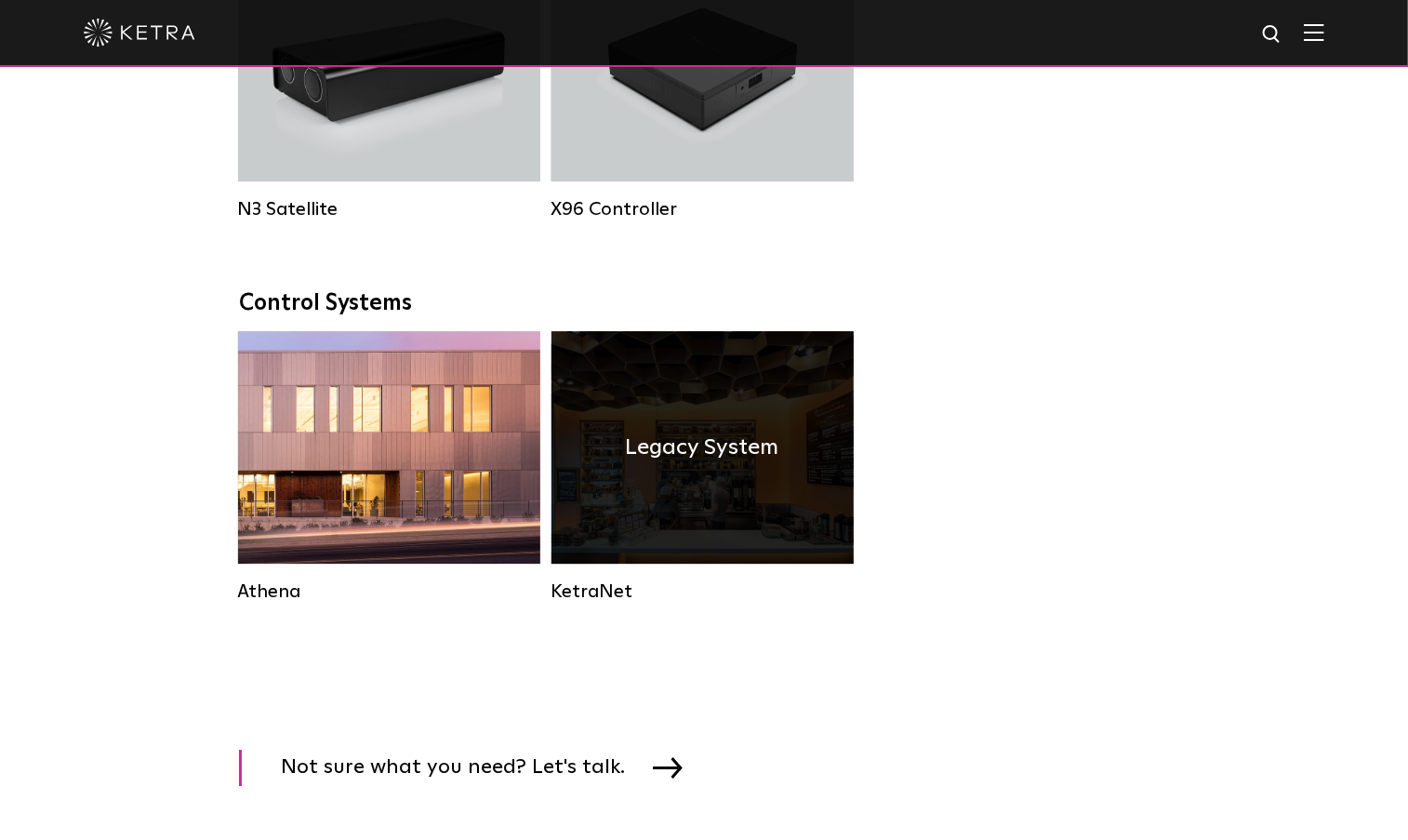 The width and height of the screenshot is (1408, 840). What do you see at coordinates (473, 767) in the screenshot?
I see `a: Not sure what you need? Let's talk.` at bounding box center [473, 767].